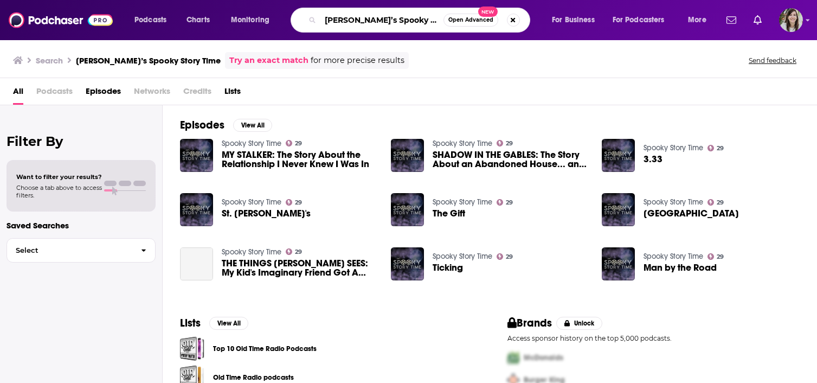 The width and height of the screenshot is (817, 383). Describe the element at coordinates (61, 20) in the screenshot. I see `a: Podchaser - Follow, Share and Rate Podcasts` at that location.